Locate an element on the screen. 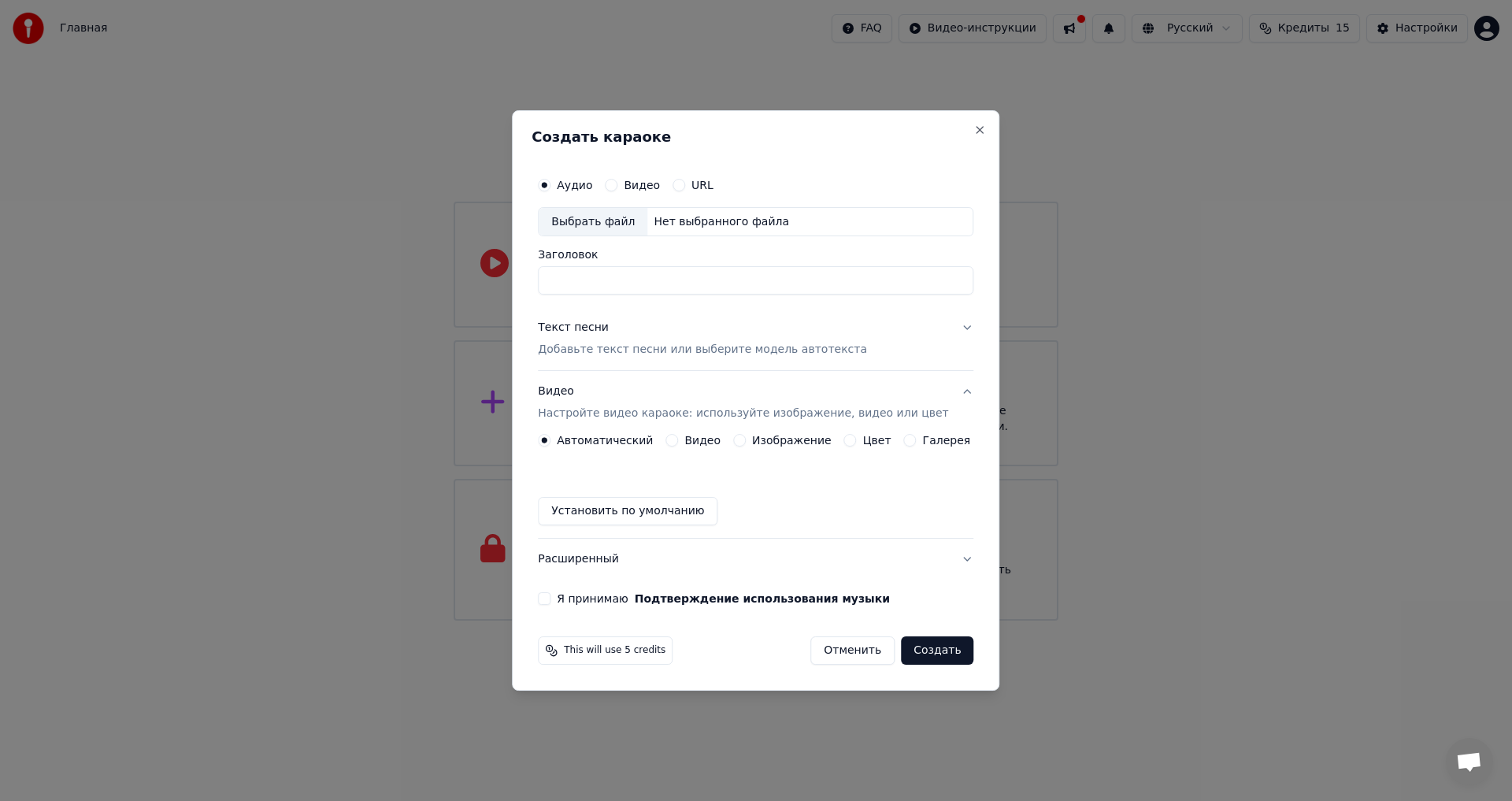 The height and width of the screenshot is (801, 1512). label: Галерея is located at coordinates (947, 440).